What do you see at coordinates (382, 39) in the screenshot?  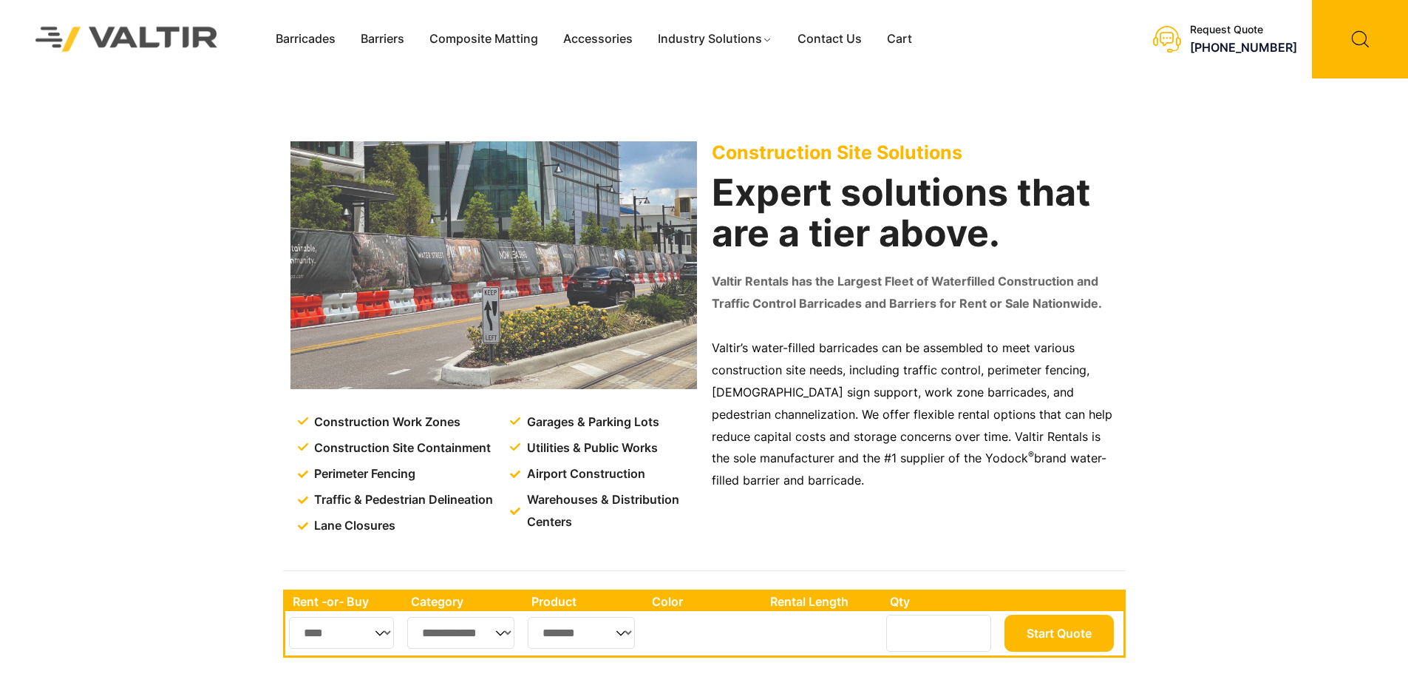 I see `a: Barriers` at bounding box center [382, 39].